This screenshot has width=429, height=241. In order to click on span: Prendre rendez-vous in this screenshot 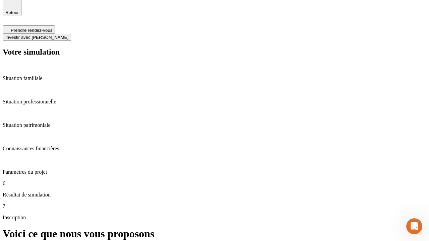, I will do `click(32, 30)`.